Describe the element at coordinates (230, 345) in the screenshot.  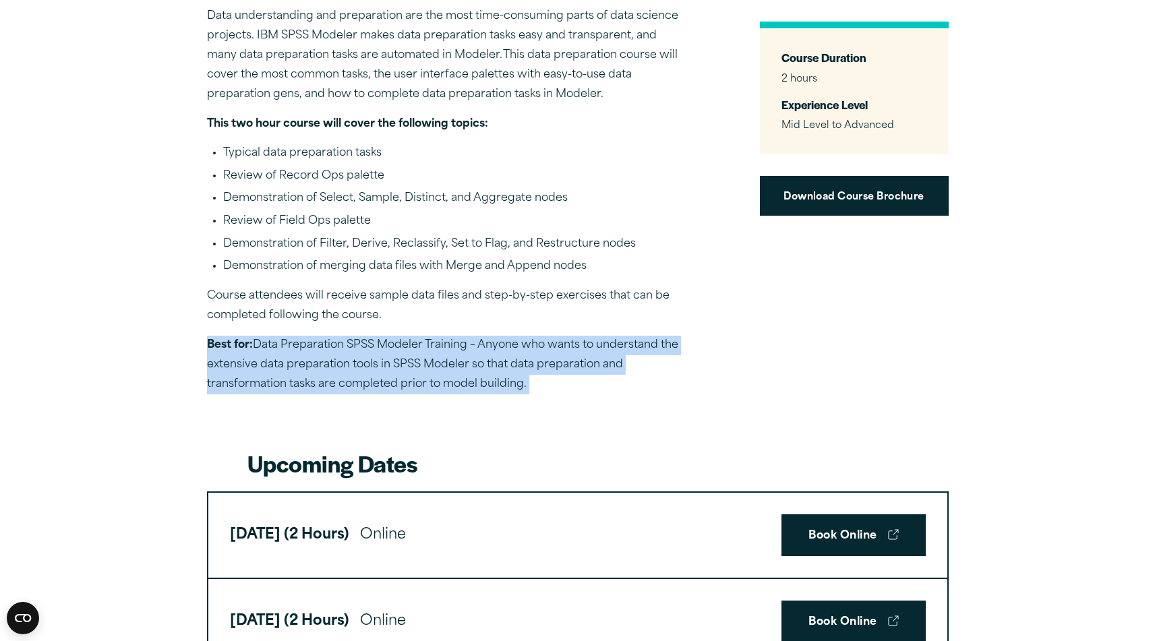
I see `strong: Best for:` at that location.